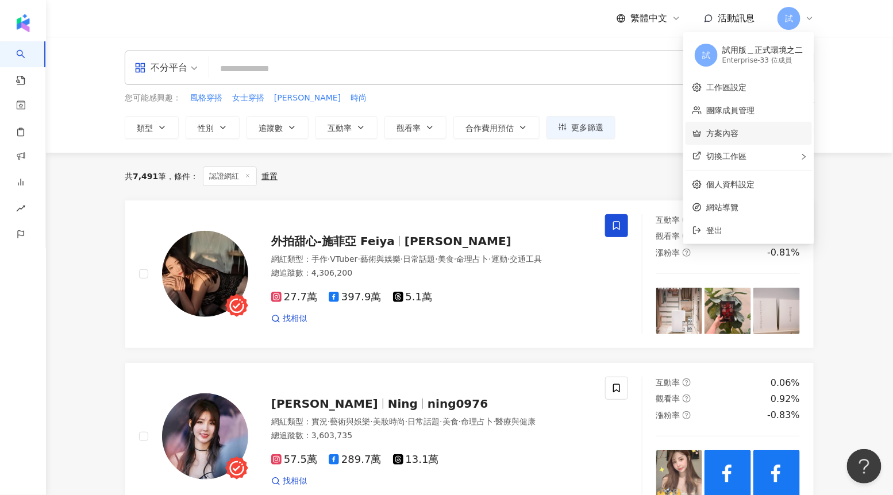  Describe the element at coordinates (294, 297) in the screenshot. I see `span: 27.7萬` at that location.